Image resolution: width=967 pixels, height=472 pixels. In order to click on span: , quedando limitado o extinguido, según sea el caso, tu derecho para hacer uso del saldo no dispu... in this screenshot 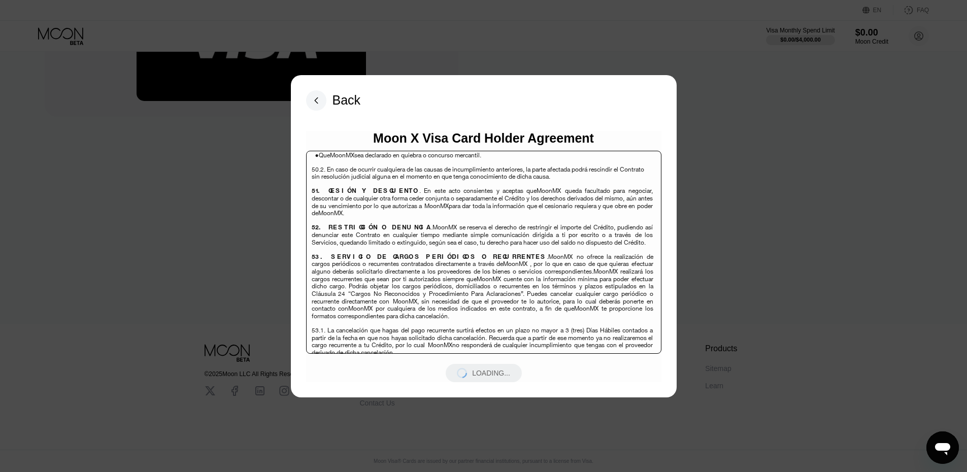, I will do `click(491, 242)`.